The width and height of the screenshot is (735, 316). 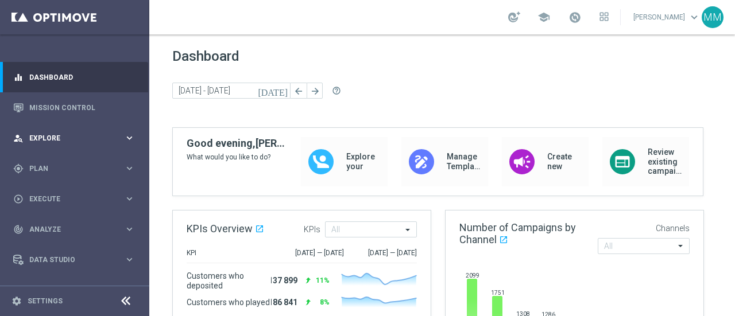 I want to click on i: play_circle_outline, so click(x=18, y=199).